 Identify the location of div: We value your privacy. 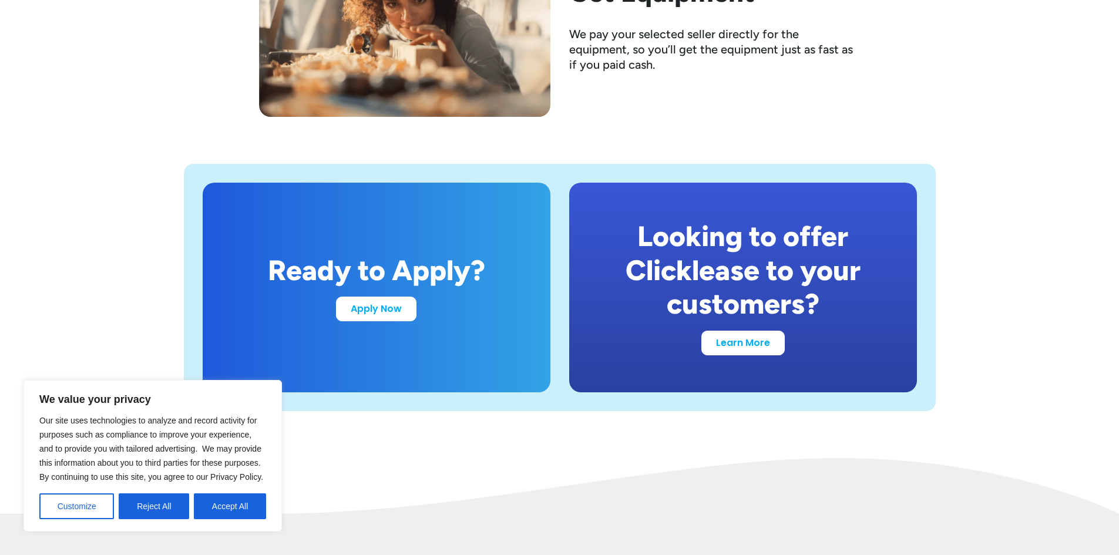
(153, 456).